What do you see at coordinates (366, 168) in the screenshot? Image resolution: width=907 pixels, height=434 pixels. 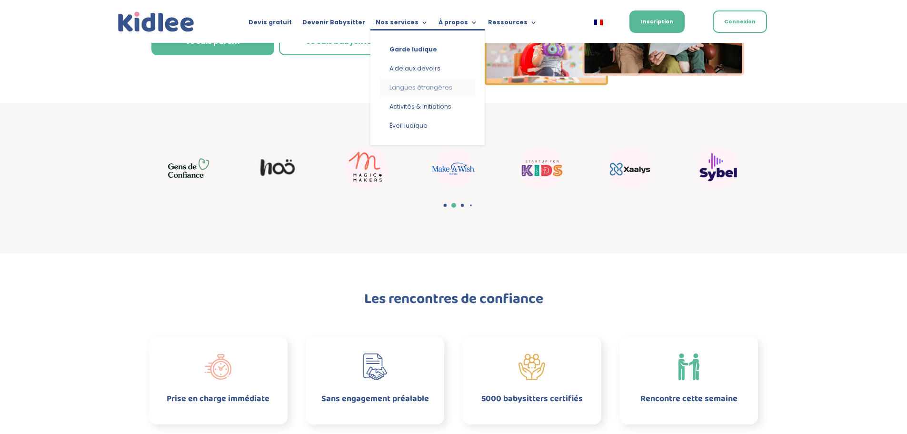 I see `div: 12 / 22` at bounding box center [366, 168].